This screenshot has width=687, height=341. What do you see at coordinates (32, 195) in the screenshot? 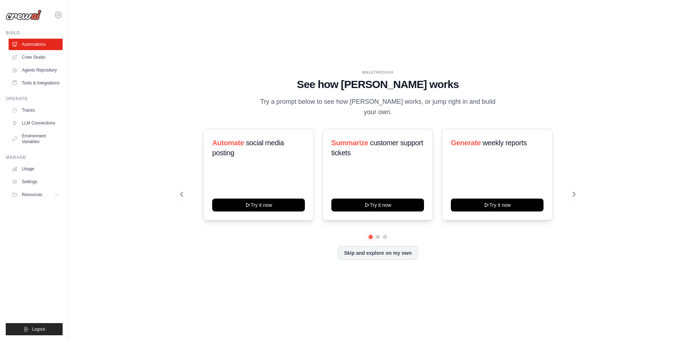
I see `span: Resources` at bounding box center [32, 195].